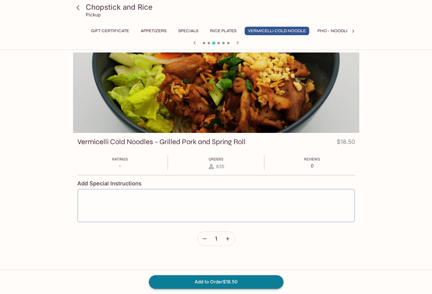  What do you see at coordinates (312, 166) in the screenshot?
I see `p: 0` at bounding box center [312, 166].